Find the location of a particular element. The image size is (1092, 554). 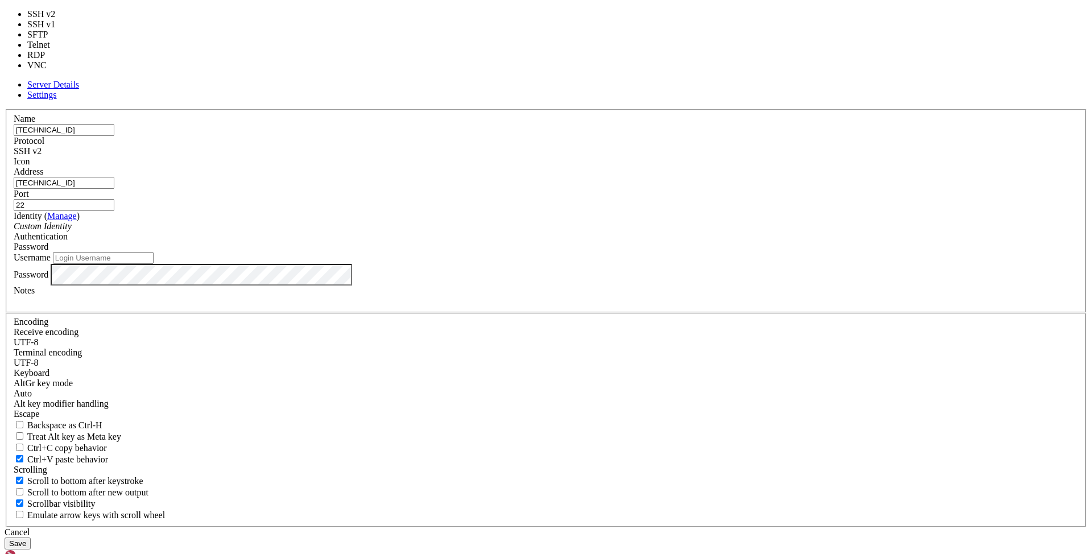

li: SSH v1 is located at coordinates (48, 24).